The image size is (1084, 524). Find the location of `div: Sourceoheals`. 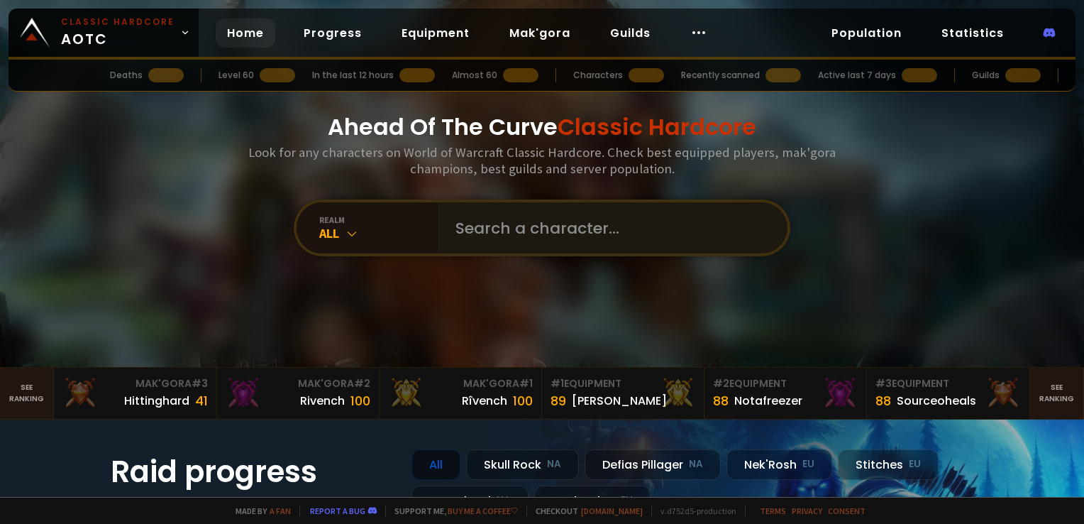

div: Sourceoheals is located at coordinates (937, 400).